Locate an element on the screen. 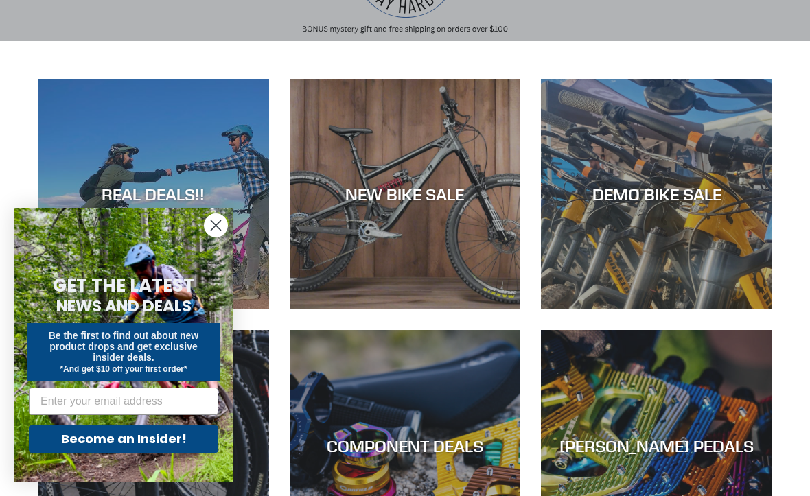 Image resolution: width=810 pixels, height=496 pixels. div: DEMO BIKE SALE is located at coordinates (656, 194).